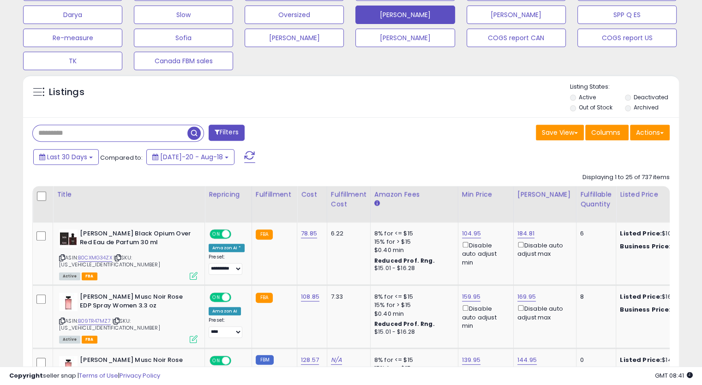 This screenshot has height=385, width=702. Describe the element at coordinates (225, 311) in the screenshot. I see `div: Amazon AI` at that location.